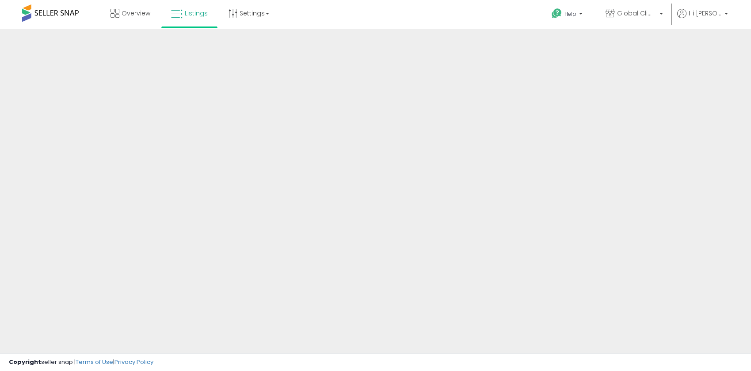 The image size is (751, 371). What do you see at coordinates (94, 362) in the screenshot?
I see `a: Terms of Use` at bounding box center [94, 362].